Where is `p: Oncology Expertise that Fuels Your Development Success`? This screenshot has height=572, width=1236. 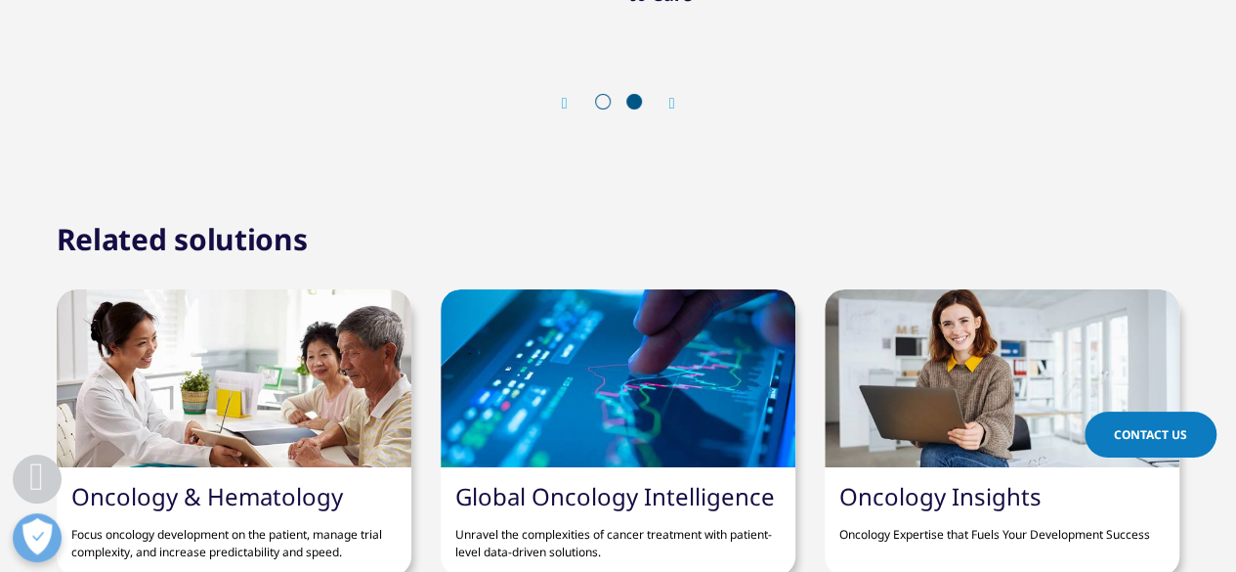 p: Oncology Expertise that Fuels Your Development Success is located at coordinates (1002, 527).